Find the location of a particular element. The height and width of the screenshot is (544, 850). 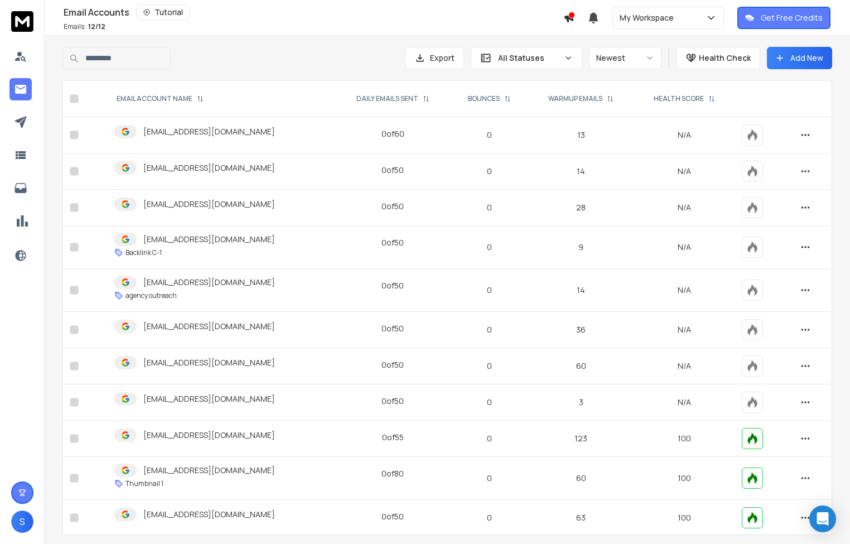

td: 36 is located at coordinates (581, 330).